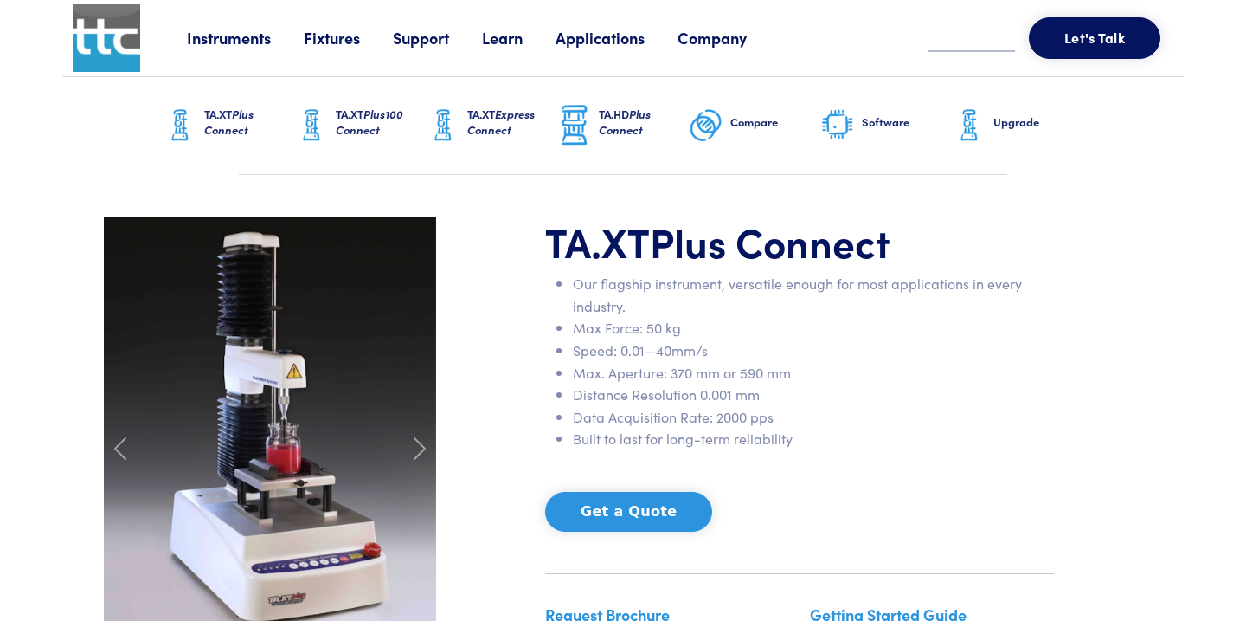 The height and width of the screenshot is (621, 1246). I want to click on li: Distance Resolution 0.001 mm, so click(814, 395).